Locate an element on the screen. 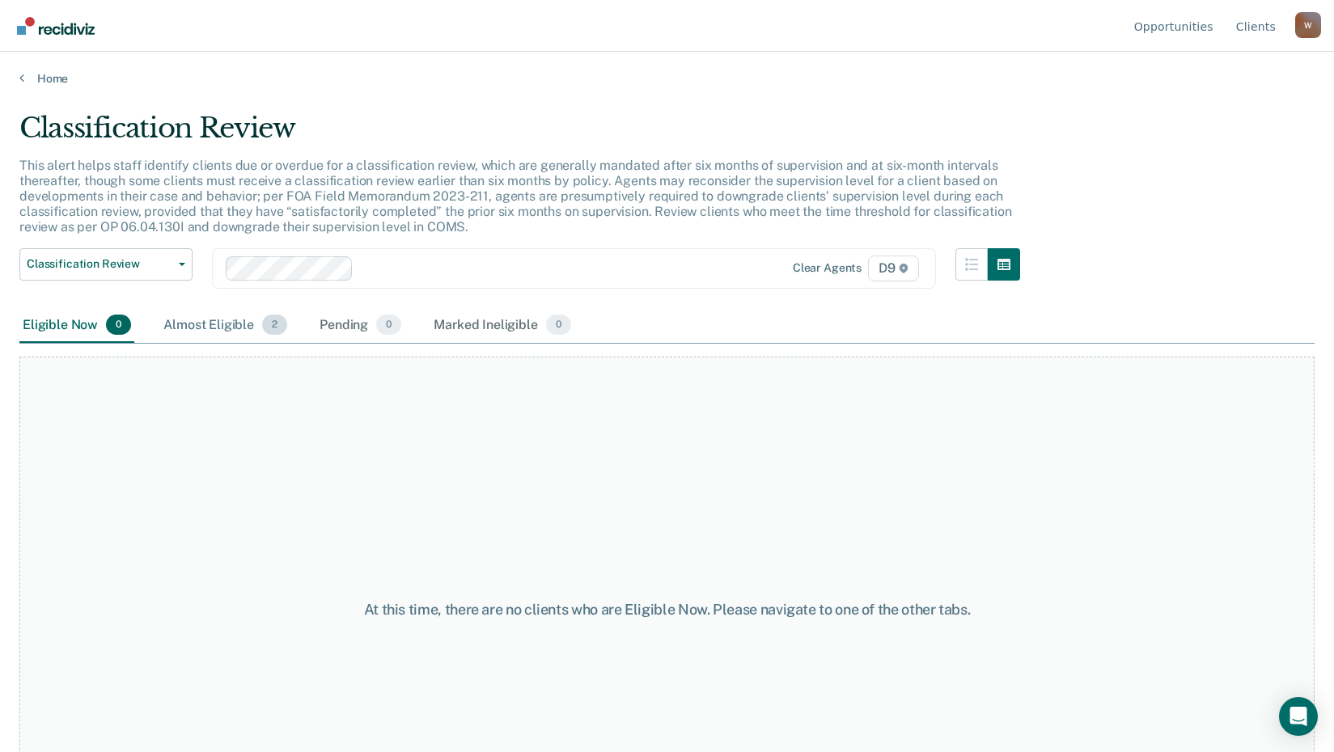  div: Marked Ineligible0 is located at coordinates (502, 326).